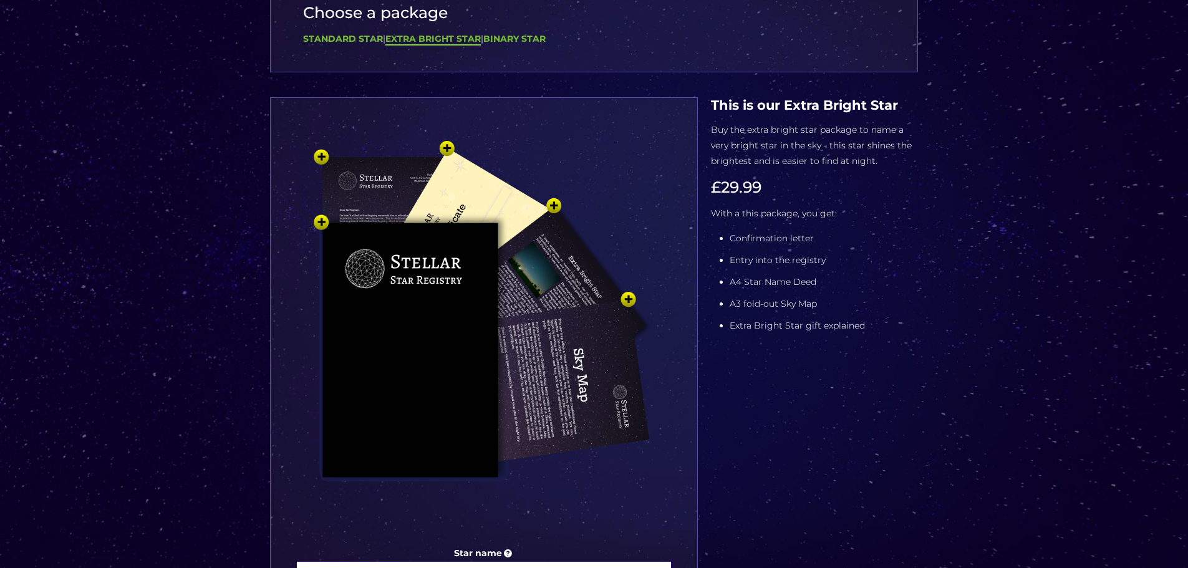 This screenshot has height=568, width=1188. I want to click on li: Entry into the registry, so click(823, 260).